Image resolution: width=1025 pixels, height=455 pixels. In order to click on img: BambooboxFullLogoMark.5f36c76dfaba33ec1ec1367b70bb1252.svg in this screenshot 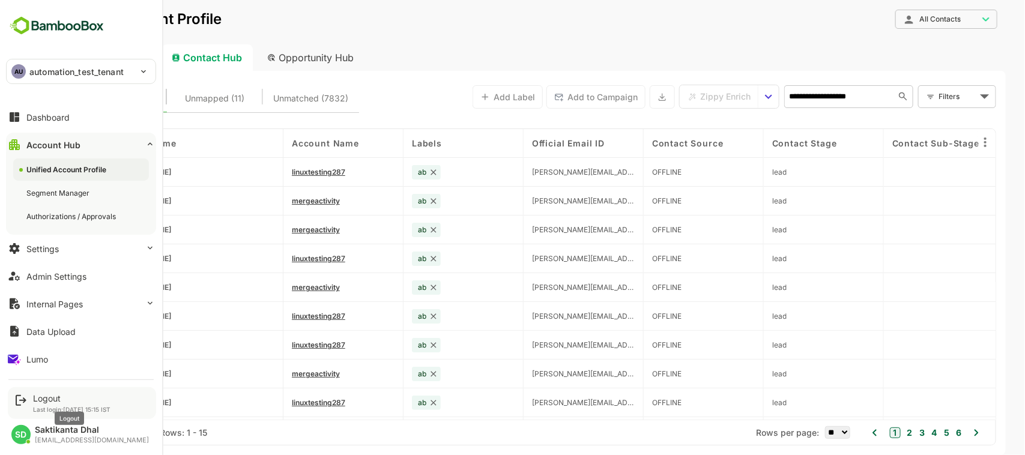, I will do `click(56, 26)`.